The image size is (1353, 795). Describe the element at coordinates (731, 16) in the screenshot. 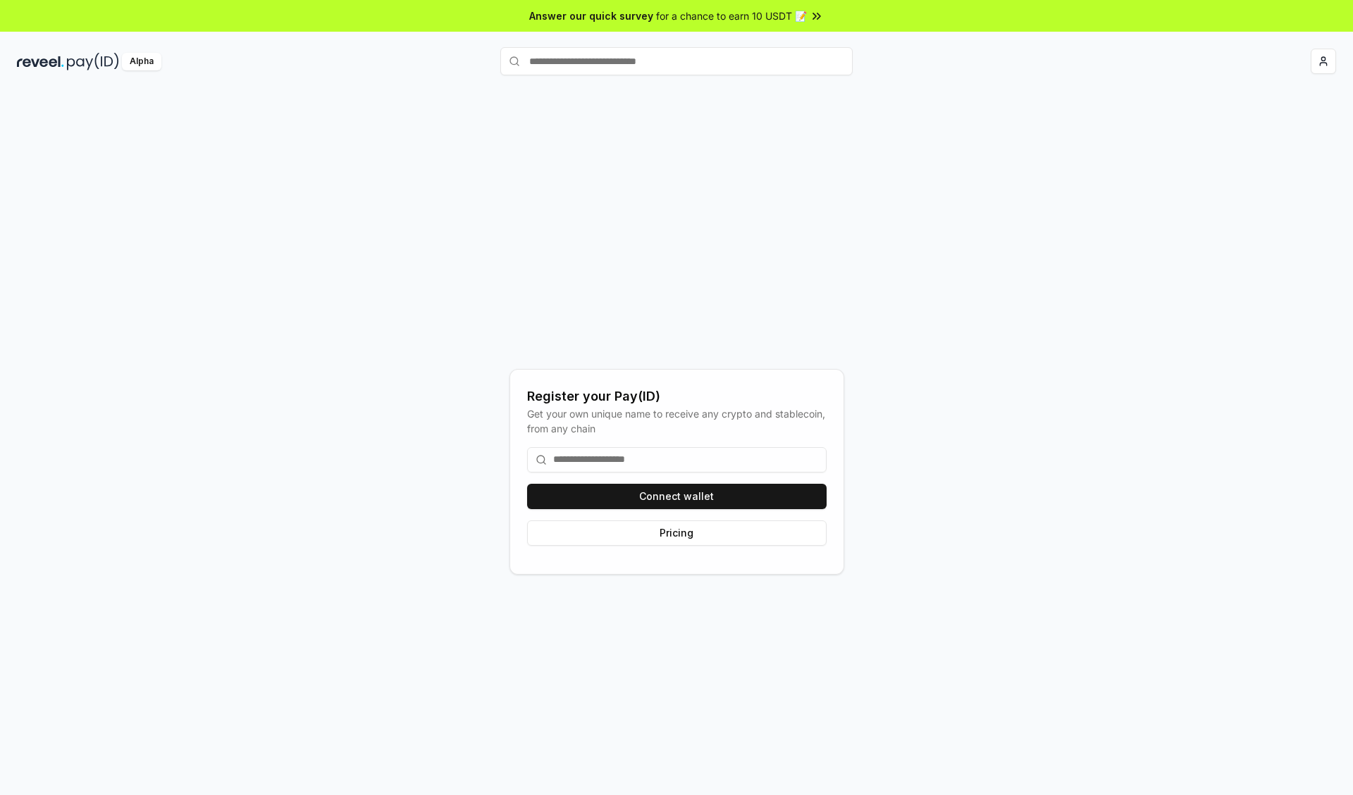

I see `span: for a chance to earn 10 USDT 📝` at that location.